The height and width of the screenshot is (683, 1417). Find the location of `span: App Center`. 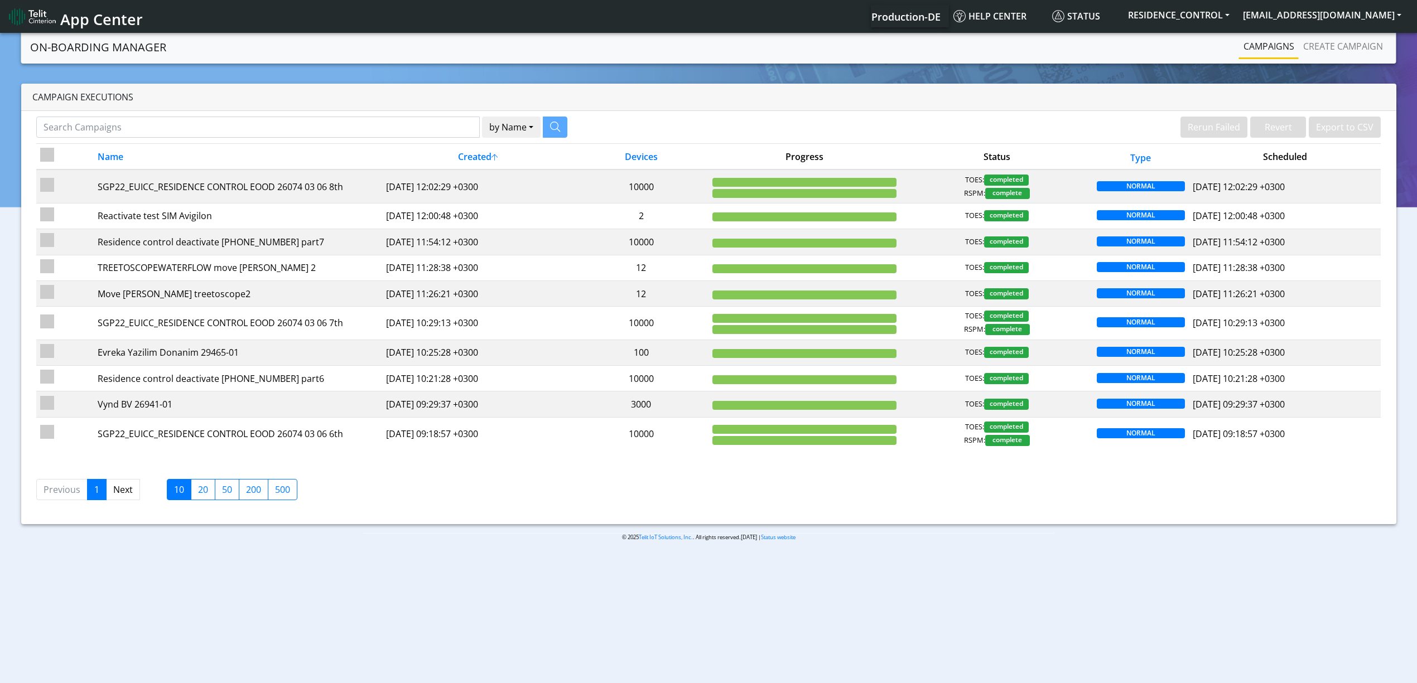

span: App Center is located at coordinates (102, 19).